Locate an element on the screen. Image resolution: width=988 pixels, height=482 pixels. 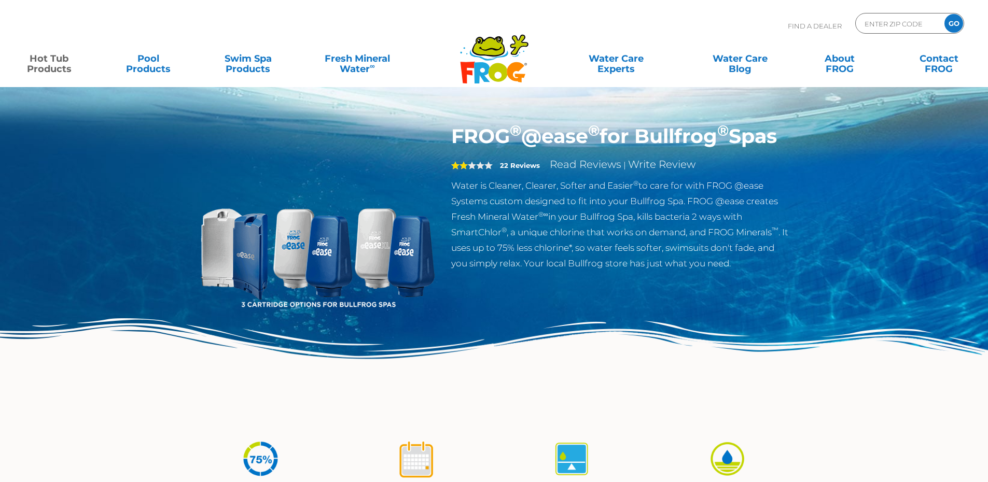
img: icon-atease-75percent-less is located at coordinates (260, 459).